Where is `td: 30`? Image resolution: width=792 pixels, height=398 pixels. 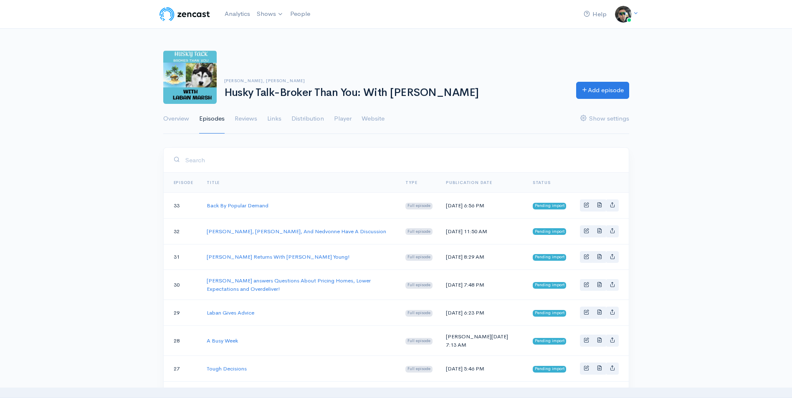 td: 30 is located at coordinates (182, 285).